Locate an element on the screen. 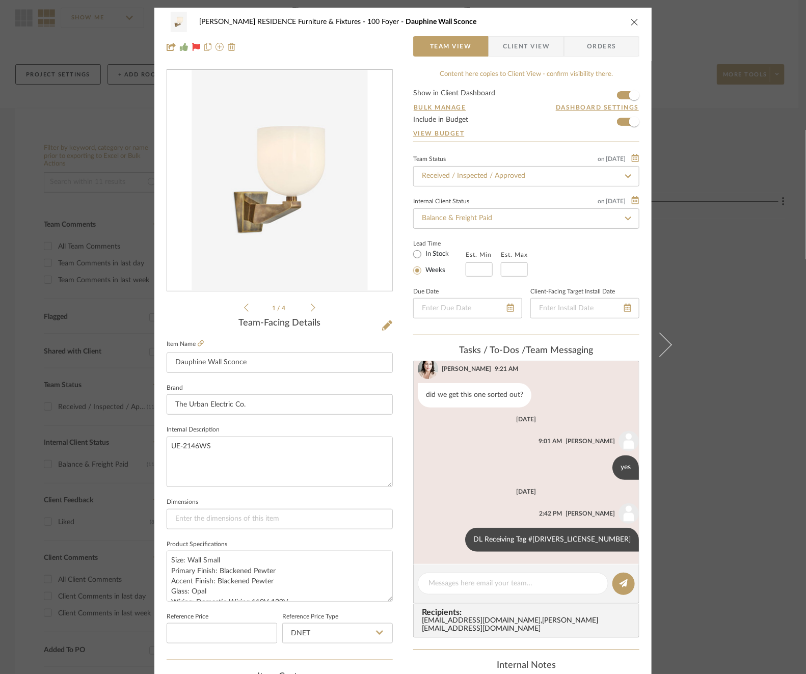 The image size is (806, 674). input: Enter Due Date is located at coordinates (468, 308).